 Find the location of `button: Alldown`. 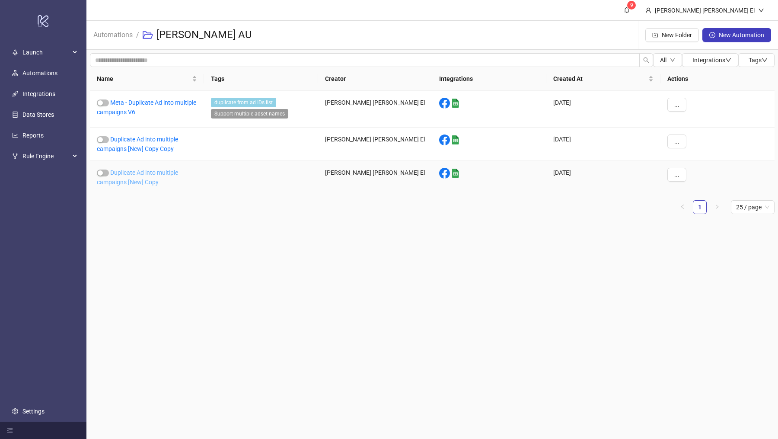

button: Alldown is located at coordinates (667, 60).